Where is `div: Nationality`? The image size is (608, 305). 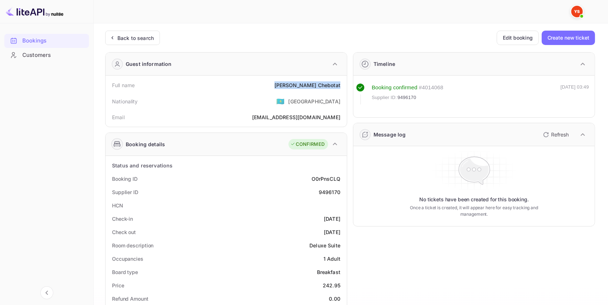
div: Nationality is located at coordinates (125, 101).